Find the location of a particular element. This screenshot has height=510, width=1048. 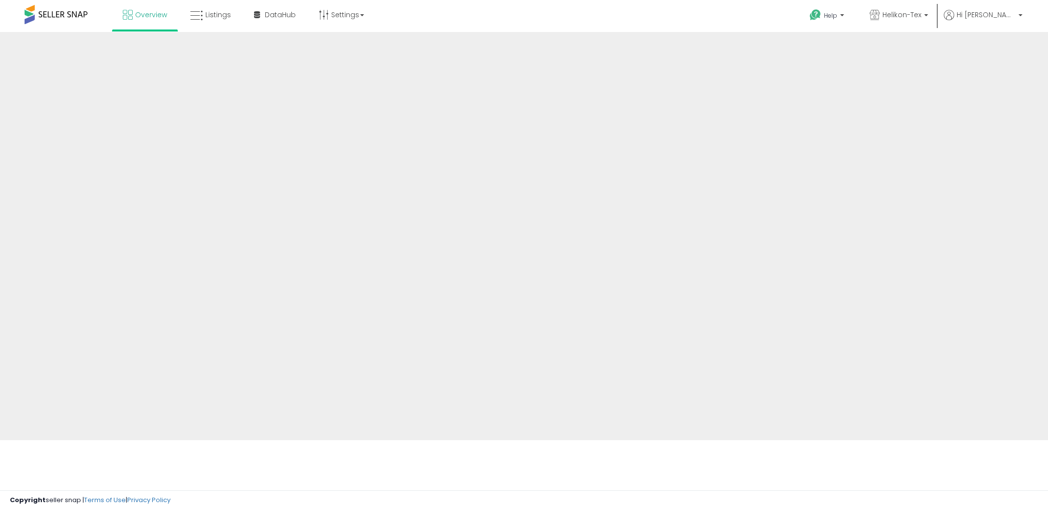

span: Overview is located at coordinates (151, 15).